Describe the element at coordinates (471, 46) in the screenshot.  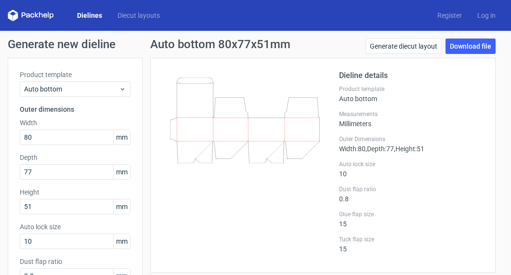
I see `a: Download file` at that location.